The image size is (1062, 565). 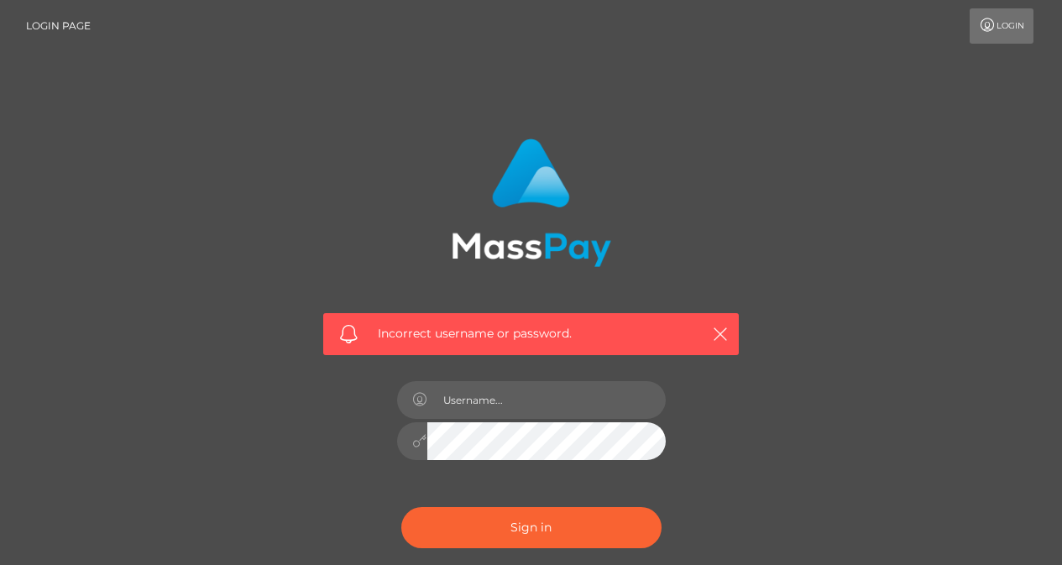 What do you see at coordinates (531, 527) in the screenshot?
I see `button: Sign in` at bounding box center [531, 527].